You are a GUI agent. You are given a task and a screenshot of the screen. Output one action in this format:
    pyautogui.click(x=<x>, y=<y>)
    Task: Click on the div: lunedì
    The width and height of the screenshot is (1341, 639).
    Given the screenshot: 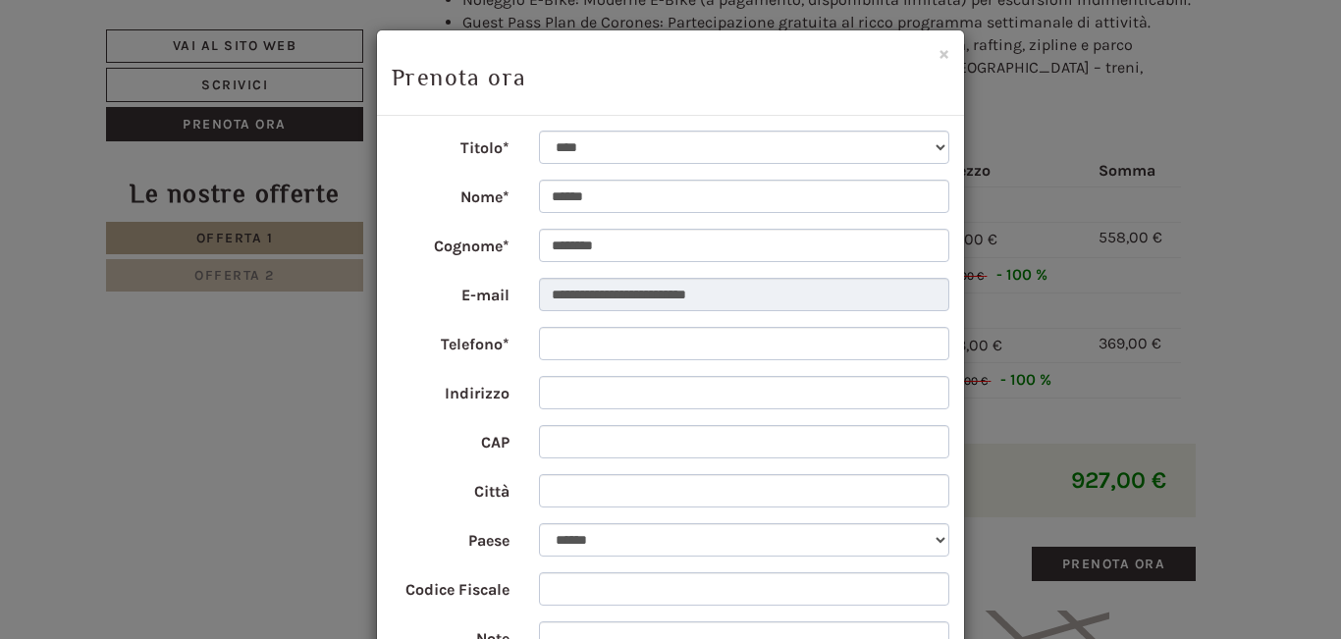 What is the action you would take?
    pyautogui.click(x=386, y=31)
    